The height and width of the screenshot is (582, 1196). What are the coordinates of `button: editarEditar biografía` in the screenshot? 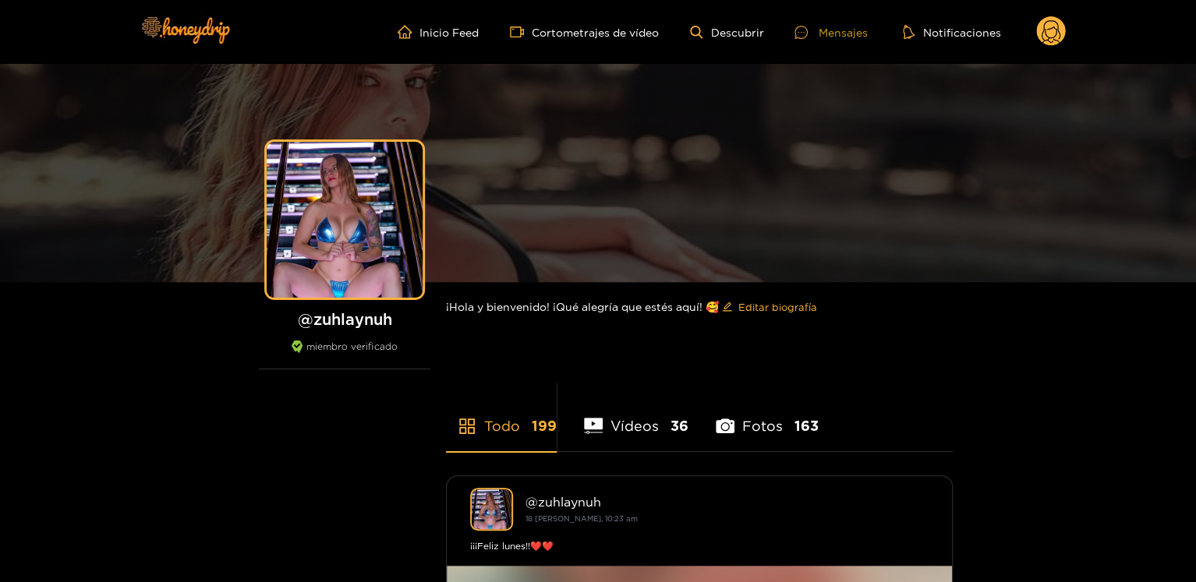 It's located at (770, 307).